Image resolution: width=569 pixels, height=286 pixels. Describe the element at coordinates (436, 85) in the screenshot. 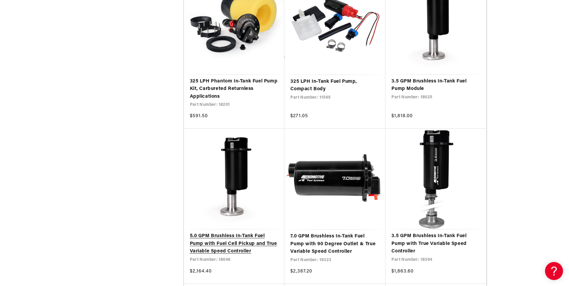

I see `a: 3.5 GPM Brushless In-Tank Fuel Pump Module` at that location.